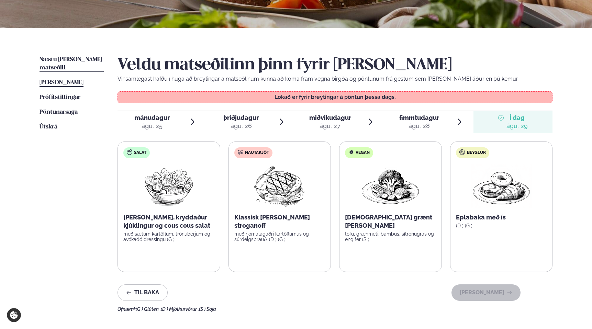  What do you see at coordinates (58, 112) in the screenshot?
I see `span: Pöntunarsaga` at bounding box center [58, 112].